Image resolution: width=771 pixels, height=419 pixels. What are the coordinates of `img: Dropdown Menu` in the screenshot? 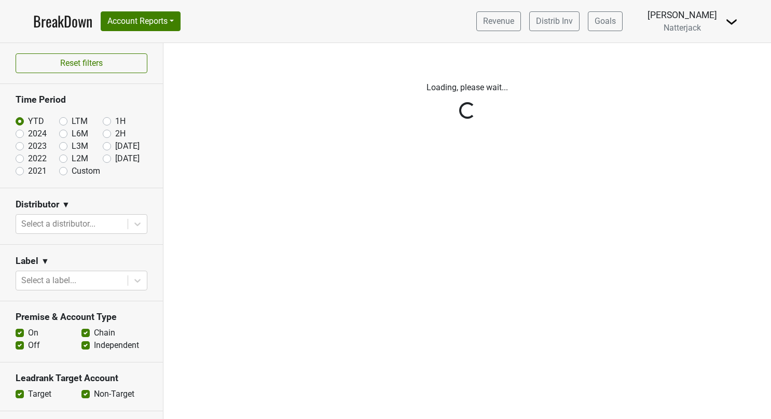 It's located at (732, 22).